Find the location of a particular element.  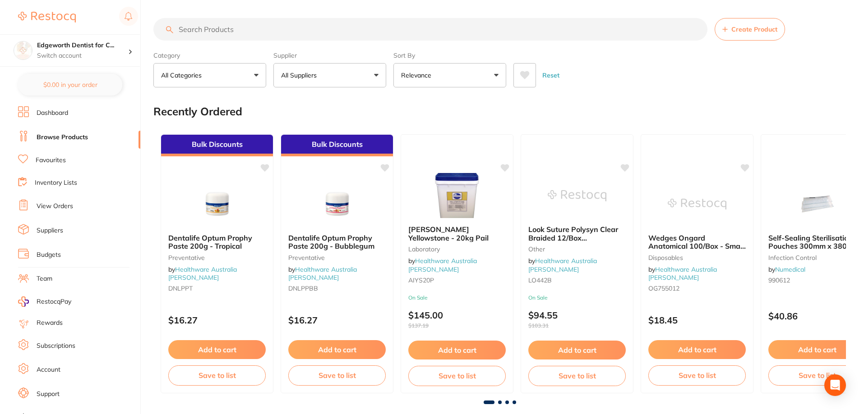

small: Disposables is located at coordinates (697, 258).